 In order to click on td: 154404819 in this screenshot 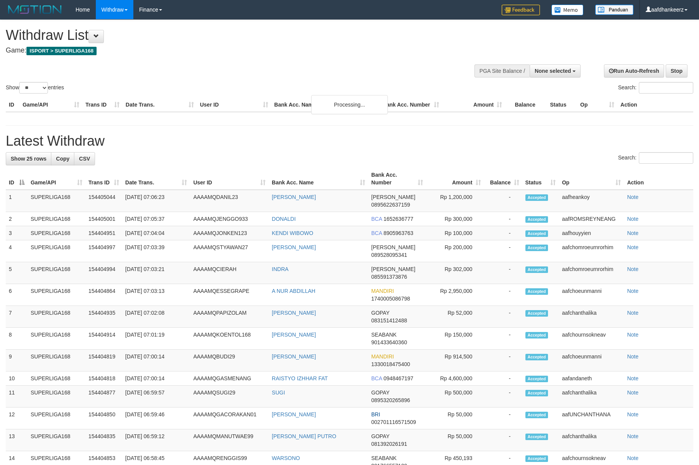, I will do `click(104, 360)`.